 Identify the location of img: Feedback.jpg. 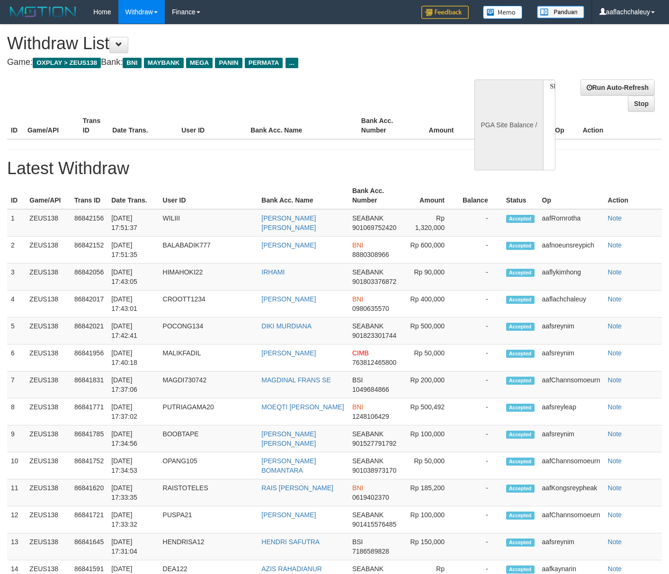
(445, 12).